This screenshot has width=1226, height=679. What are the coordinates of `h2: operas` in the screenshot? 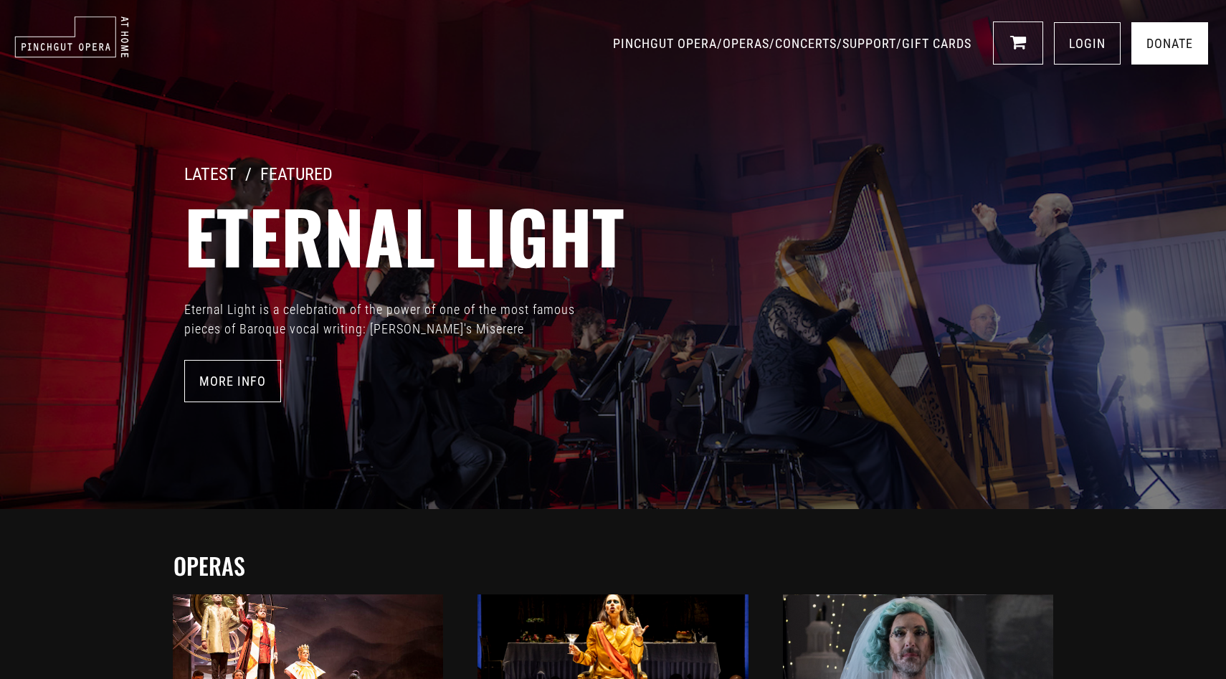 It's located at (616, 566).